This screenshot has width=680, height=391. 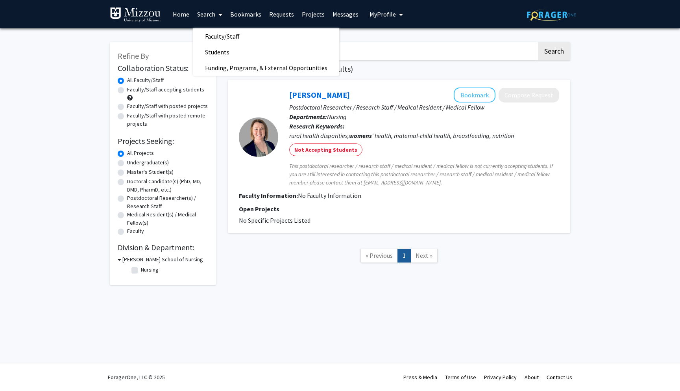 What do you see at coordinates (420, 377) in the screenshot?
I see `a: Press & Media` at bounding box center [420, 377].